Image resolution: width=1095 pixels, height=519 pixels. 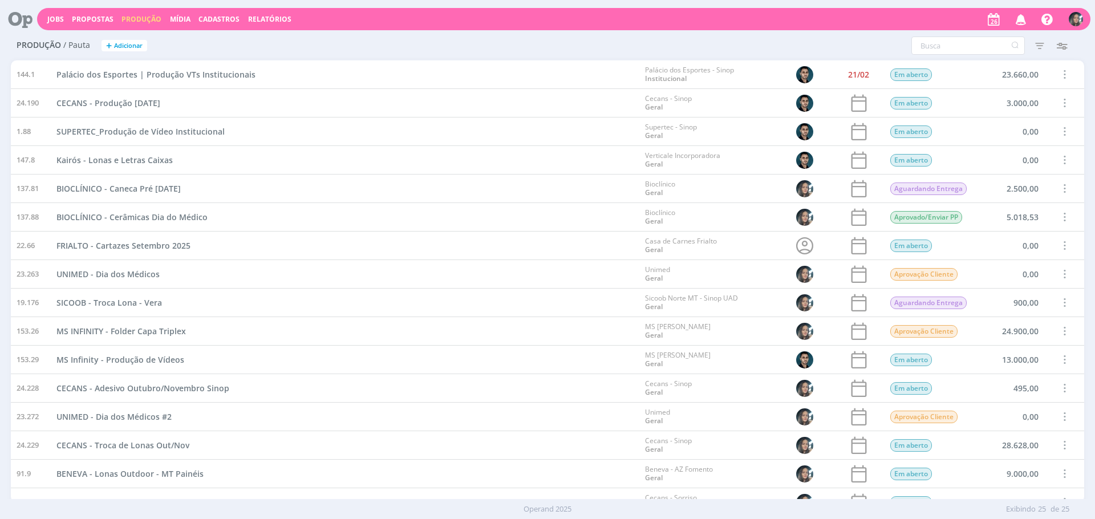 I want to click on a: BIOCLÍNICO - Cerâmicas Dia do Médico, so click(x=132, y=217).